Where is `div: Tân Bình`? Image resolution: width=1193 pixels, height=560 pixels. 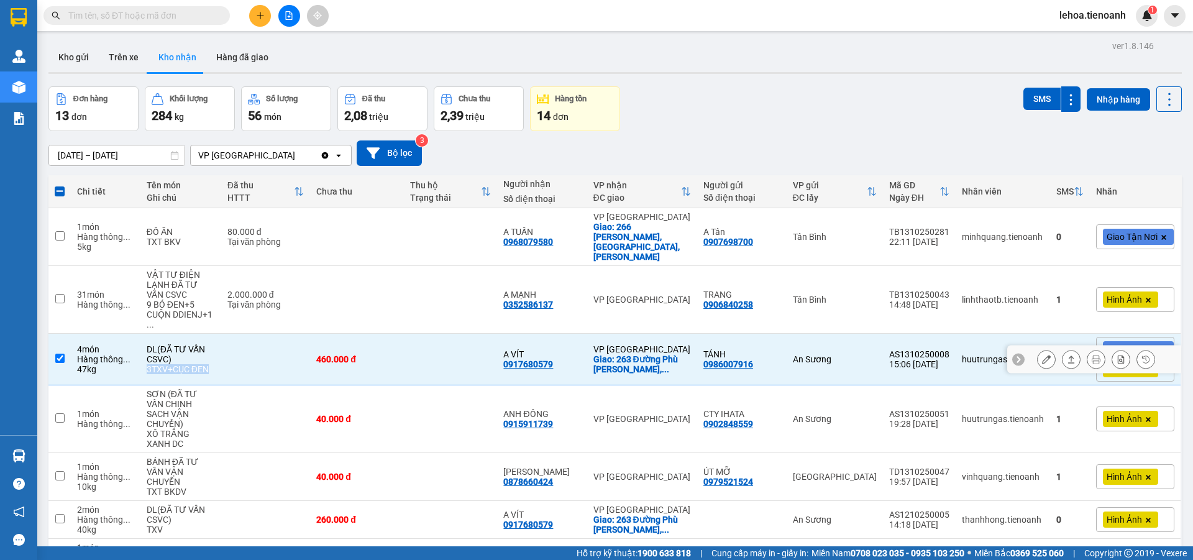 div: Tân Bình is located at coordinates (835, 237).